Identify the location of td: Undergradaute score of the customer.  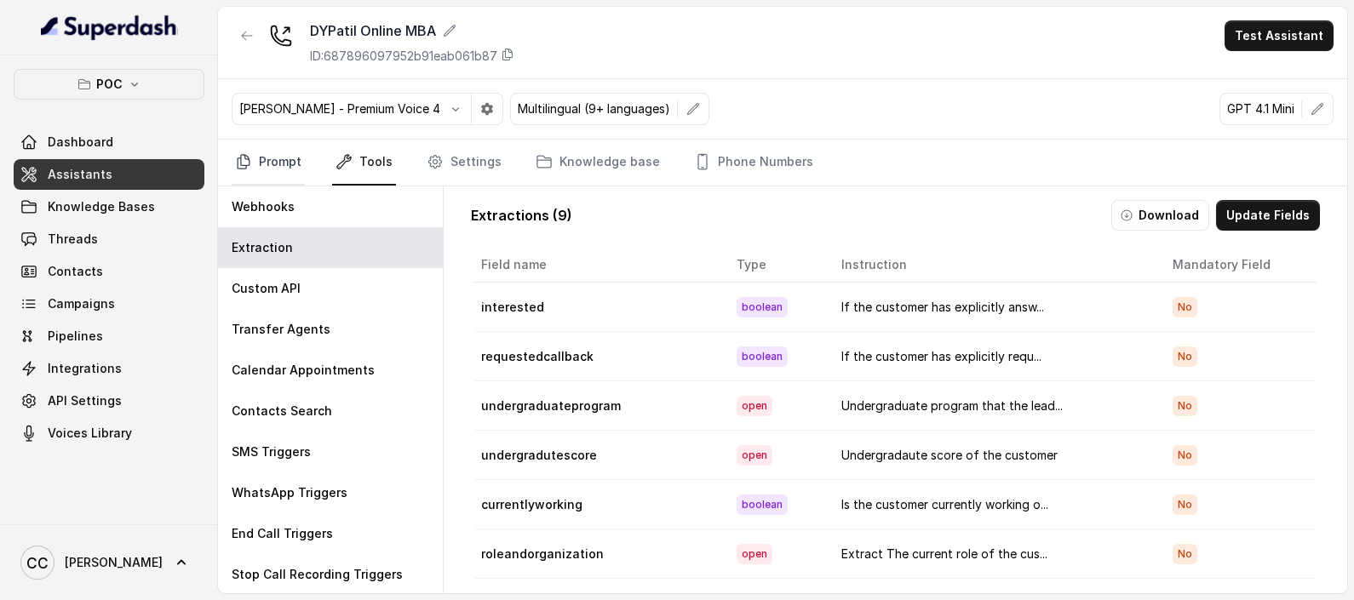
(993, 456).